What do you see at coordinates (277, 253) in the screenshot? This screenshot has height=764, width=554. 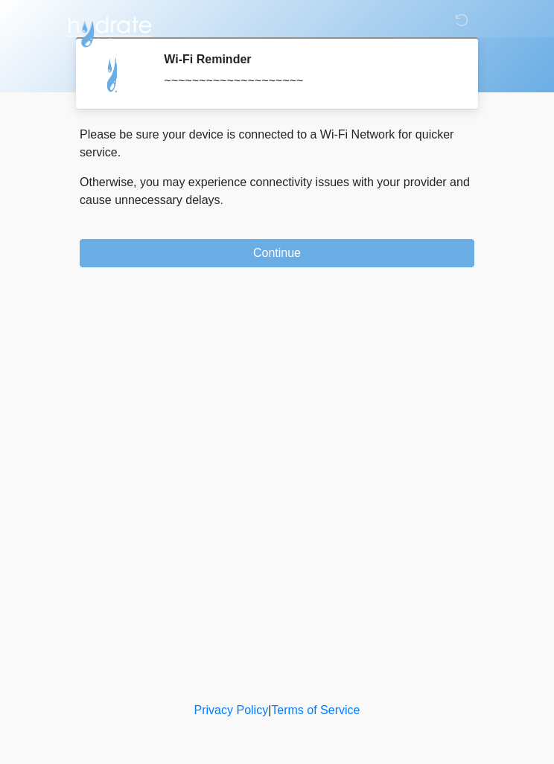 I see `button: Continue` at bounding box center [277, 253].